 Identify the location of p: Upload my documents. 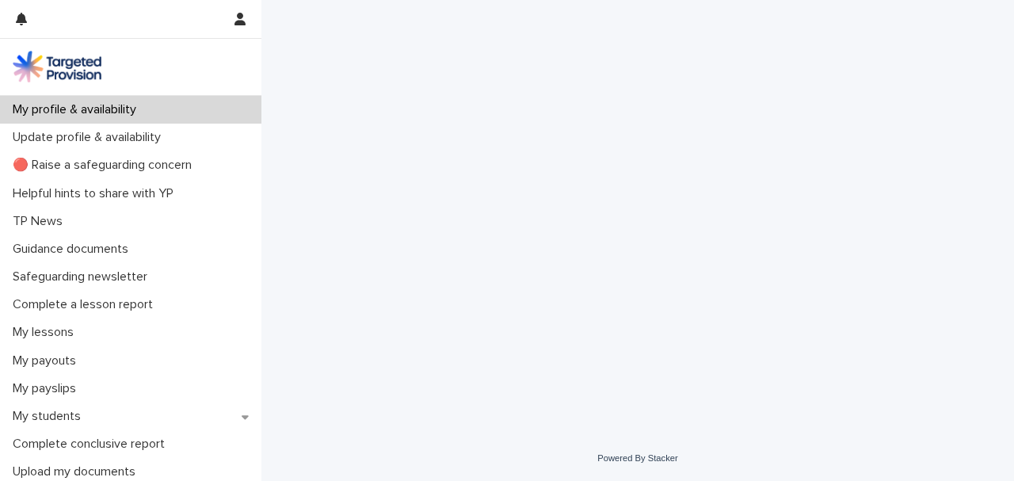
(77, 471).